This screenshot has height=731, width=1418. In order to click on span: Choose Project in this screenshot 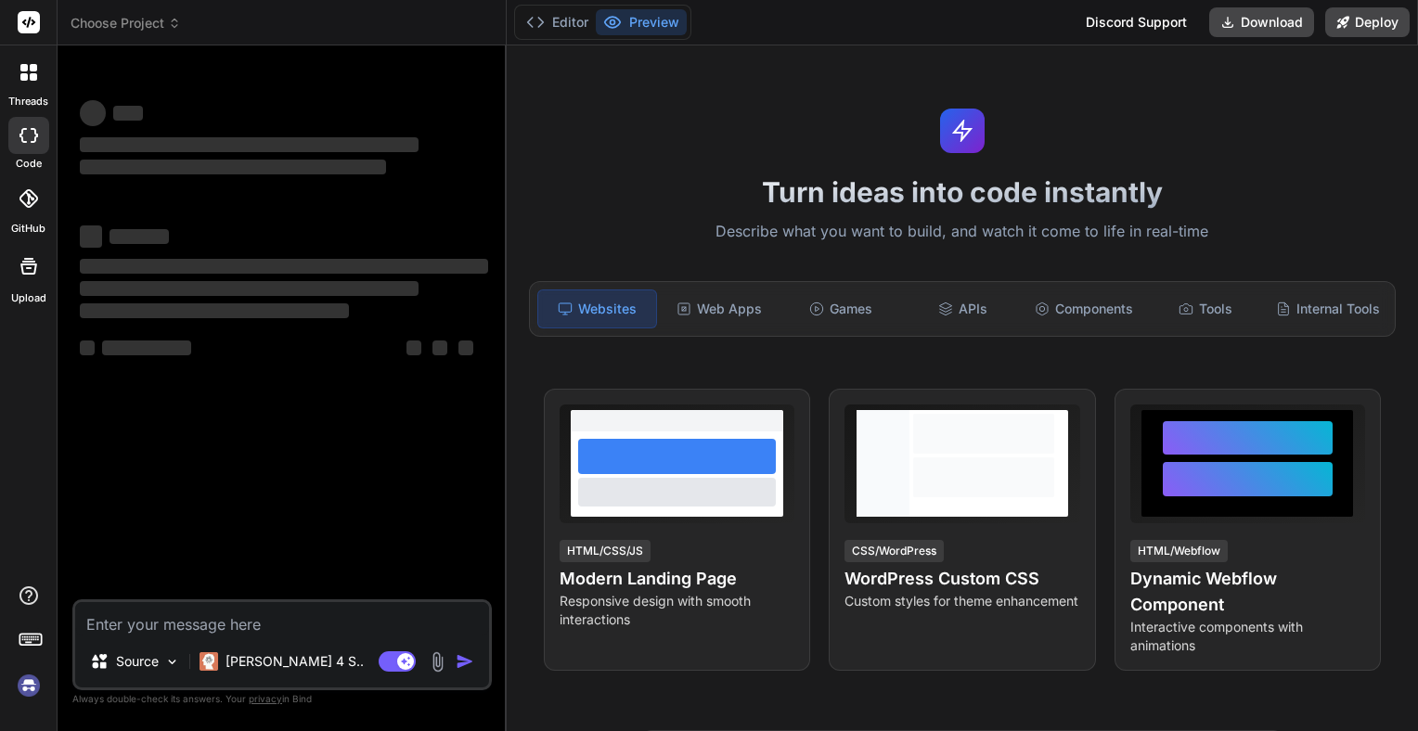, I will do `click(125, 23)`.